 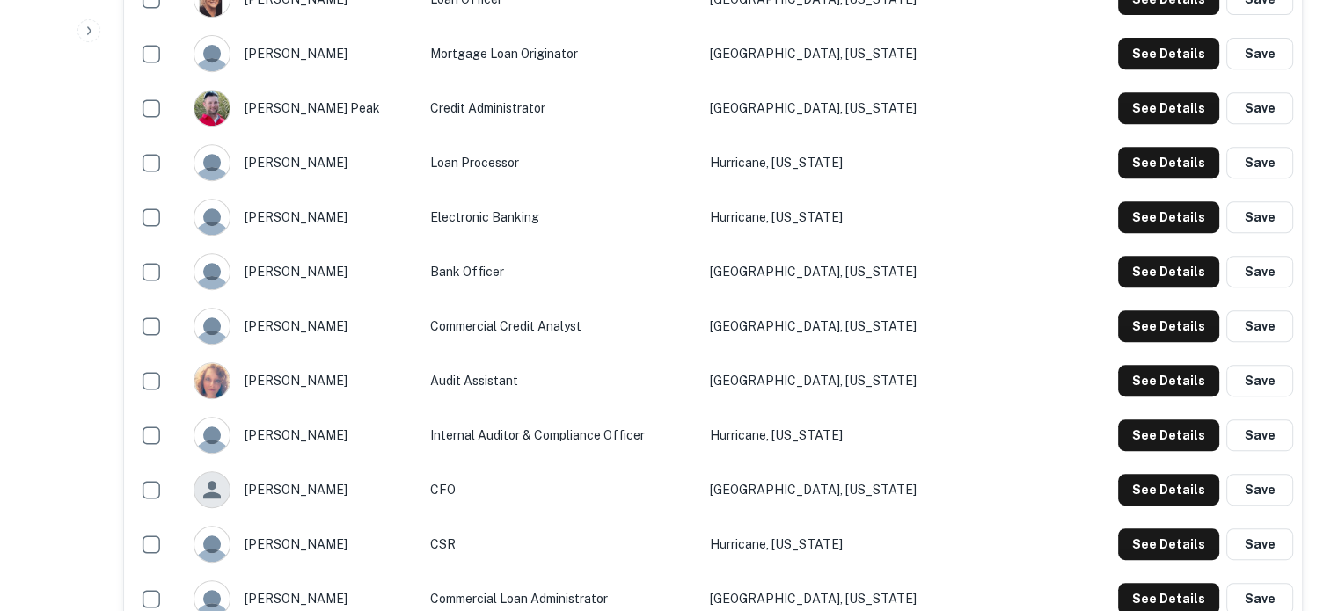 What do you see at coordinates (561, 435) in the screenshot?
I see `td: Internal Auditor & Compliance Officer` at bounding box center [561, 435].